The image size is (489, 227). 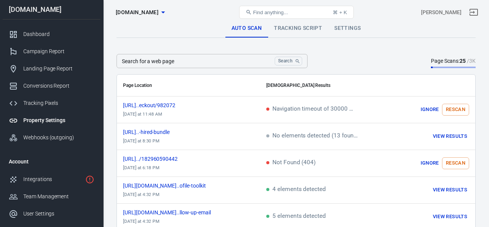 What do you see at coordinates (59, 34) in the screenshot?
I see `div: Dashboard` at bounding box center [59, 34].